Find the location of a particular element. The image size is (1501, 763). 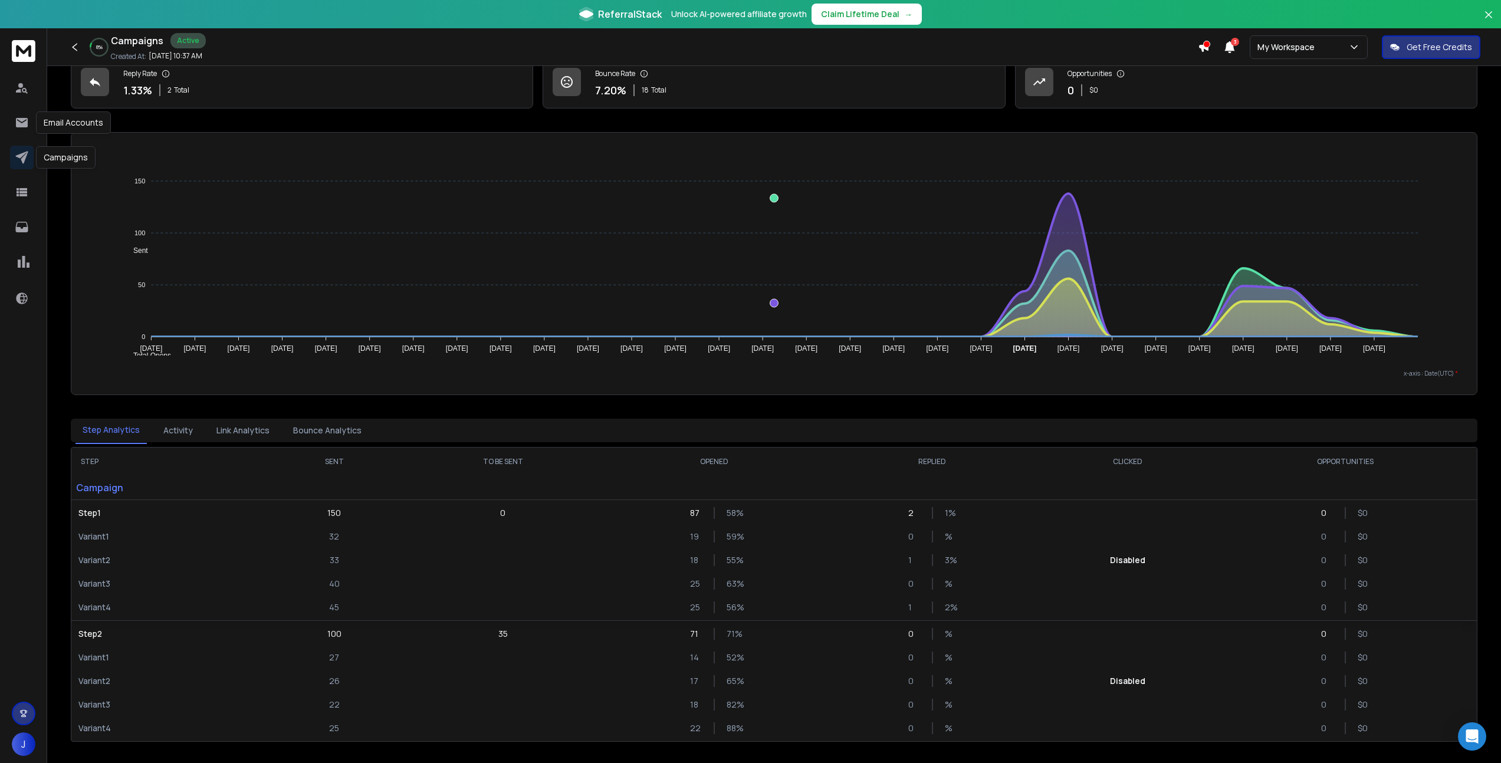

p: 22 is located at coordinates (696, 728).